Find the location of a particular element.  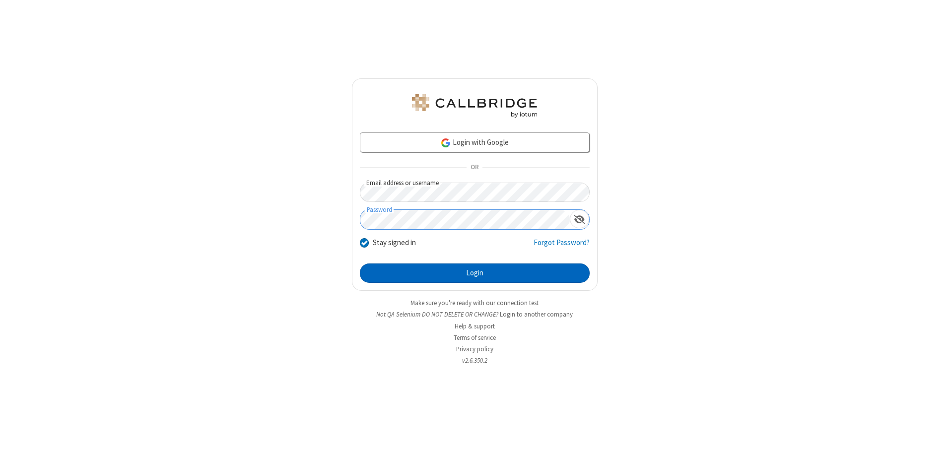

img: QA Selenium DO NOT DELETE OR CHANGE is located at coordinates (475, 106).